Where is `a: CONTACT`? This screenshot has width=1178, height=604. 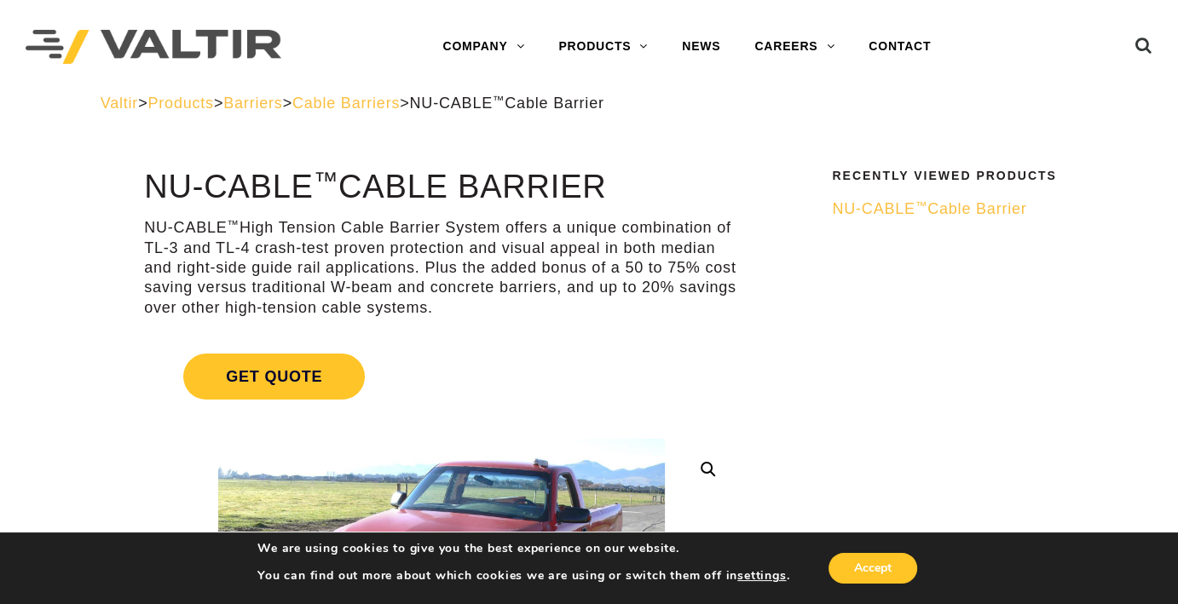 a: CONTACT is located at coordinates (899, 47).